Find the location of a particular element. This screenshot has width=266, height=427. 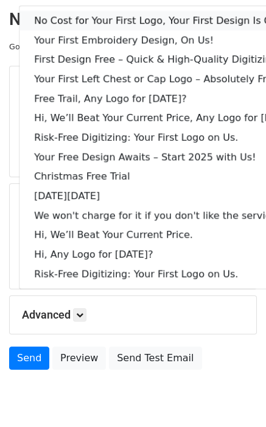

a: Send is located at coordinates (29, 358).